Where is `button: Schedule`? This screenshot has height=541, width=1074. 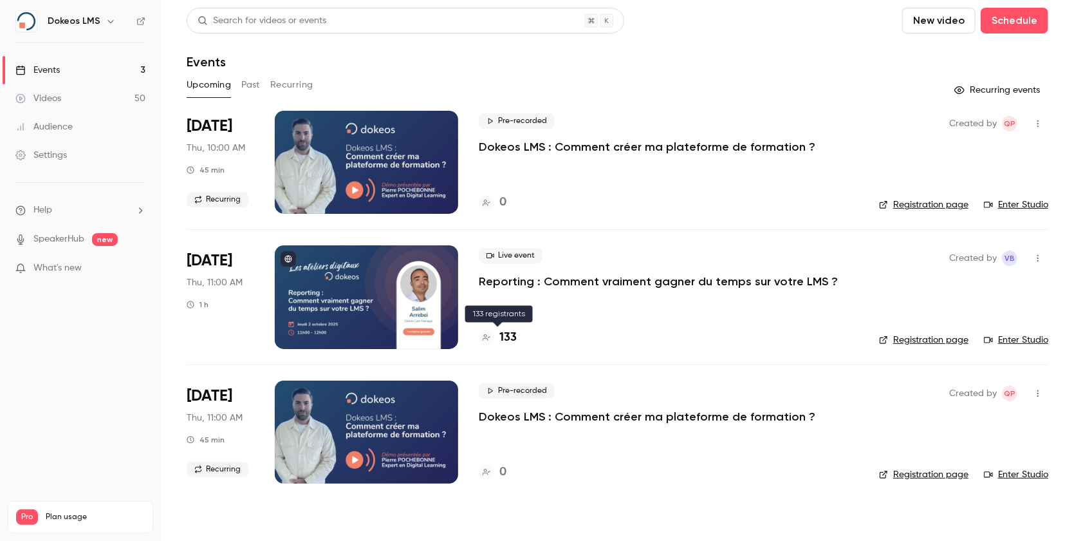 button: Schedule is located at coordinates (1014, 21).